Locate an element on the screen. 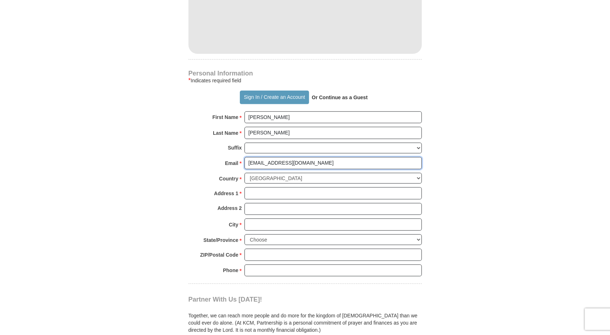 The height and width of the screenshot is (335, 610). strong: Email is located at coordinates (231, 163).